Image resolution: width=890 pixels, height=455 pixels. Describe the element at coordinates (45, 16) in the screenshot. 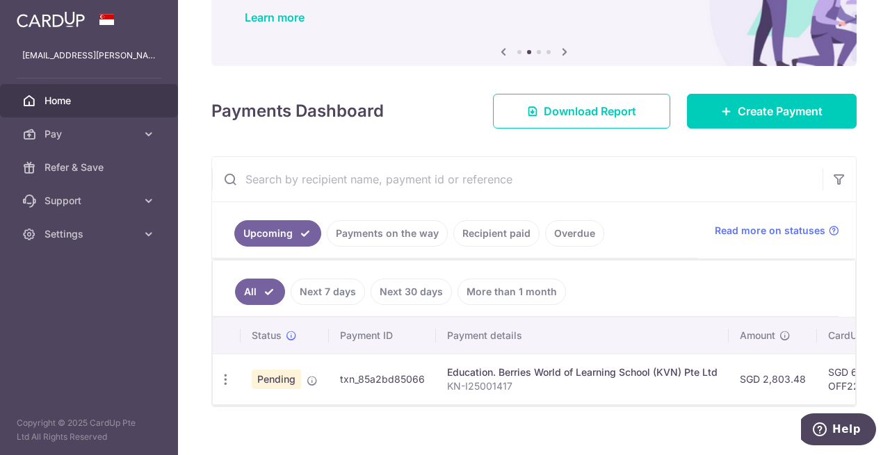

I see `span: Help` at that location.